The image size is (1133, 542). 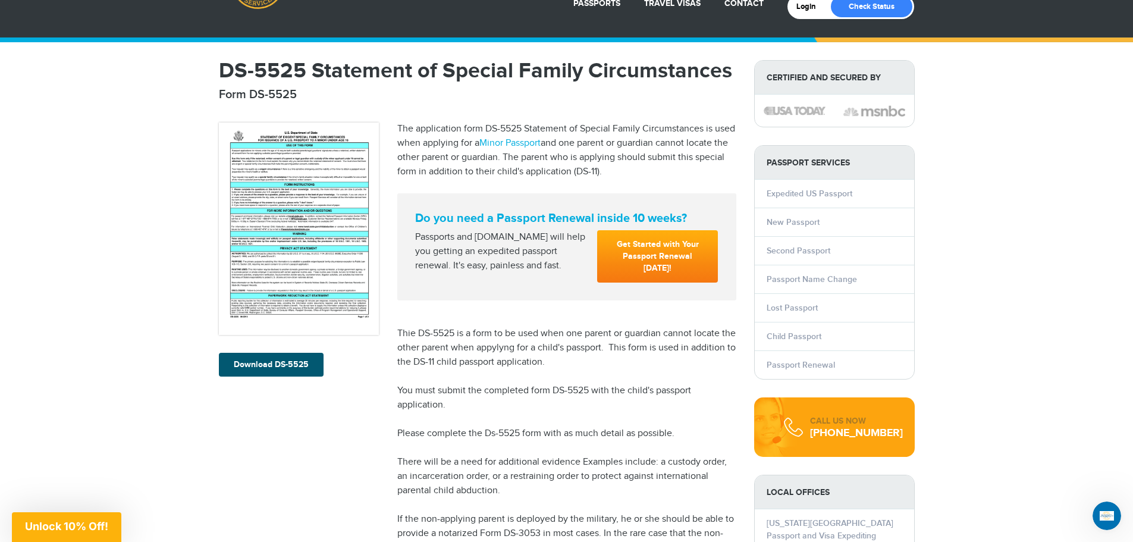 I want to click on a: Download DS-5525, so click(x=271, y=365).